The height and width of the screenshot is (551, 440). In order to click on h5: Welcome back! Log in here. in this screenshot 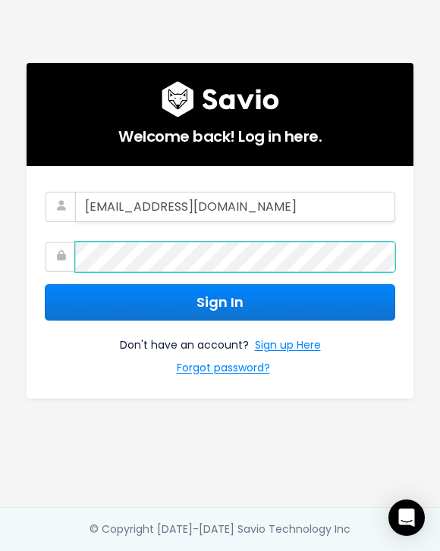, I will do `click(220, 133)`.